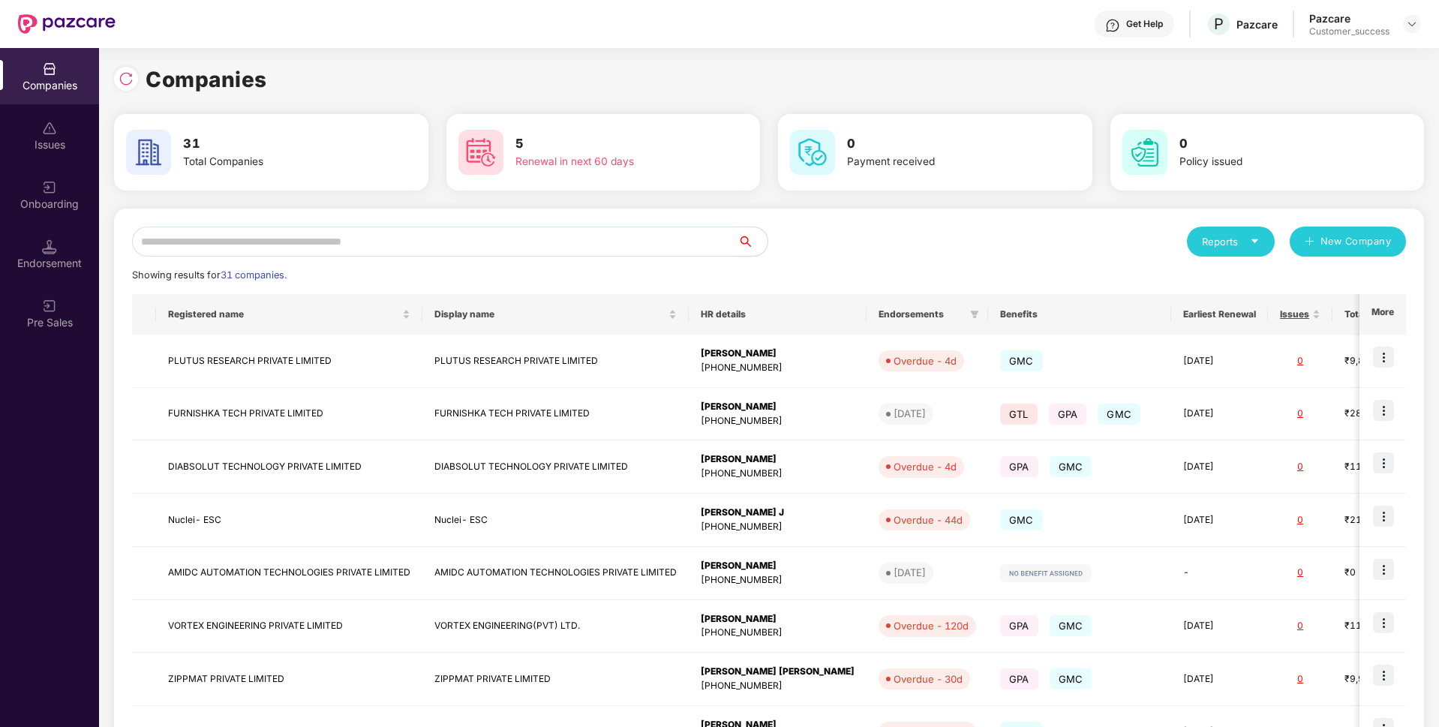  What do you see at coordinates (931, 626) in the screenshot?
I see `div: Overdue - 120d` at bounding box center [931, 626].